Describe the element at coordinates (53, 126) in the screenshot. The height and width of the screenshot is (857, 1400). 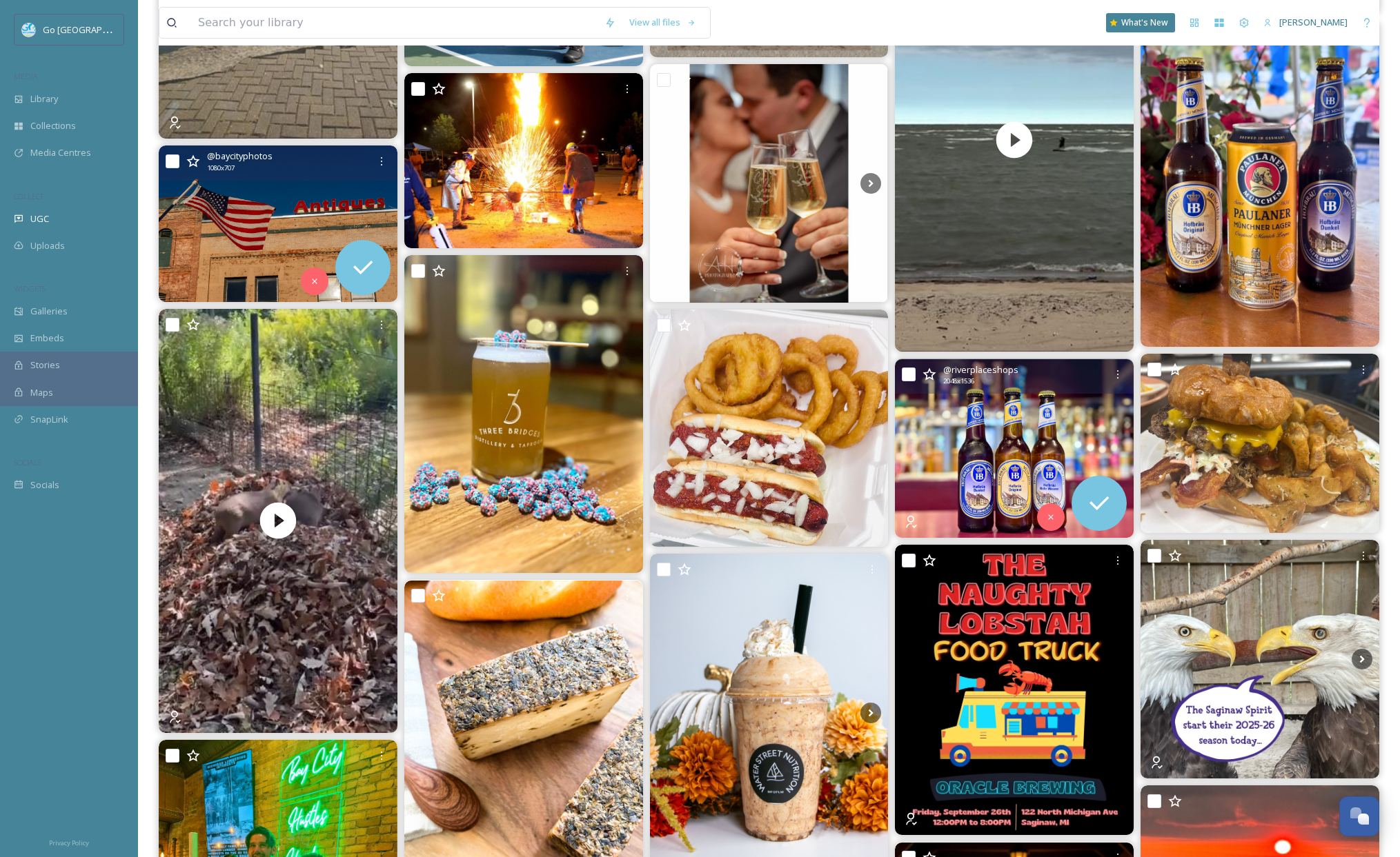
I see `span: Collections` at that location.